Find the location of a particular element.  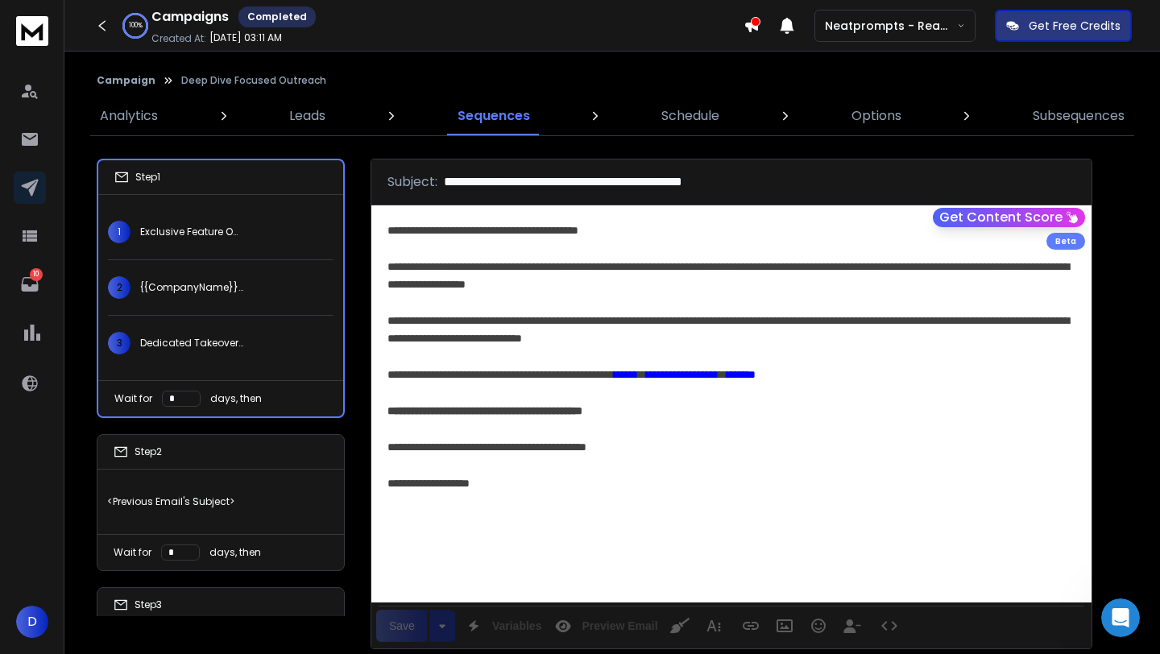

button: Get Content Score is located at coordinates (1009, 218).